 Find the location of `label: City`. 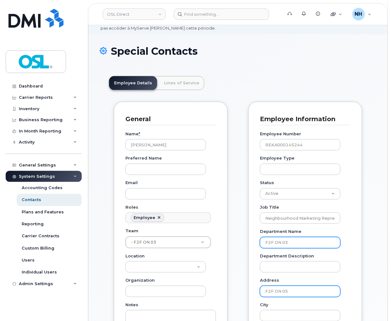

label: City is located at coordinates (264, 304).